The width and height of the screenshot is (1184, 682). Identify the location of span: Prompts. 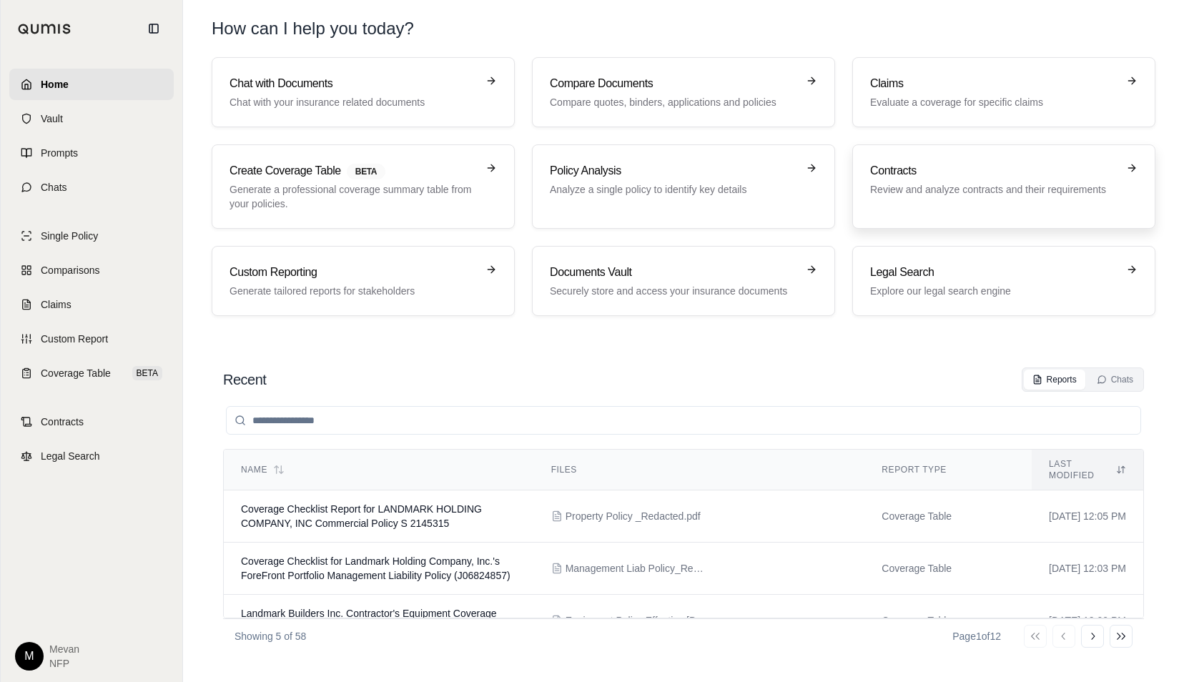
(59, 153).